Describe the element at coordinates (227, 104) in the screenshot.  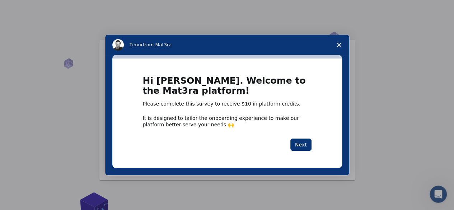
I see `div: Please complete this survey to receive $10 in platform credits.` at that location.